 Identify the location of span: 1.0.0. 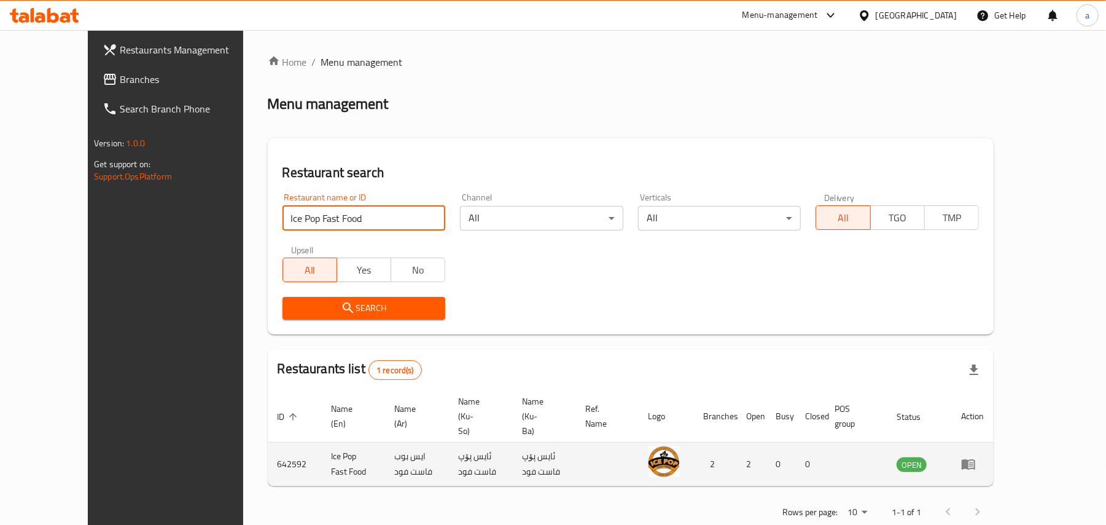
(135, 143).